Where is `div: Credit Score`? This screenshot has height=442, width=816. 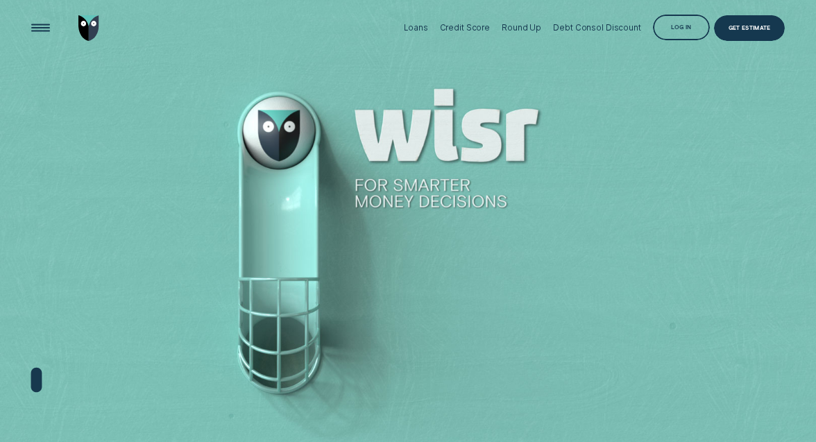 div: Credit Score is located at coordinates (465, 28).